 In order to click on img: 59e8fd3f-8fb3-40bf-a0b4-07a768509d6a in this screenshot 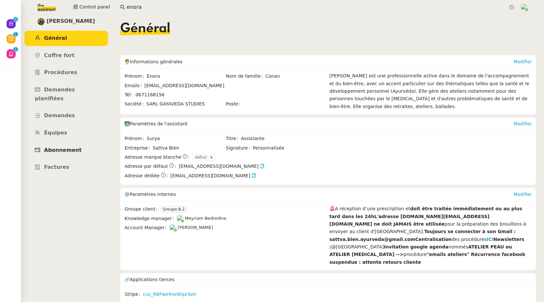, I will do `click(41, 22)`.